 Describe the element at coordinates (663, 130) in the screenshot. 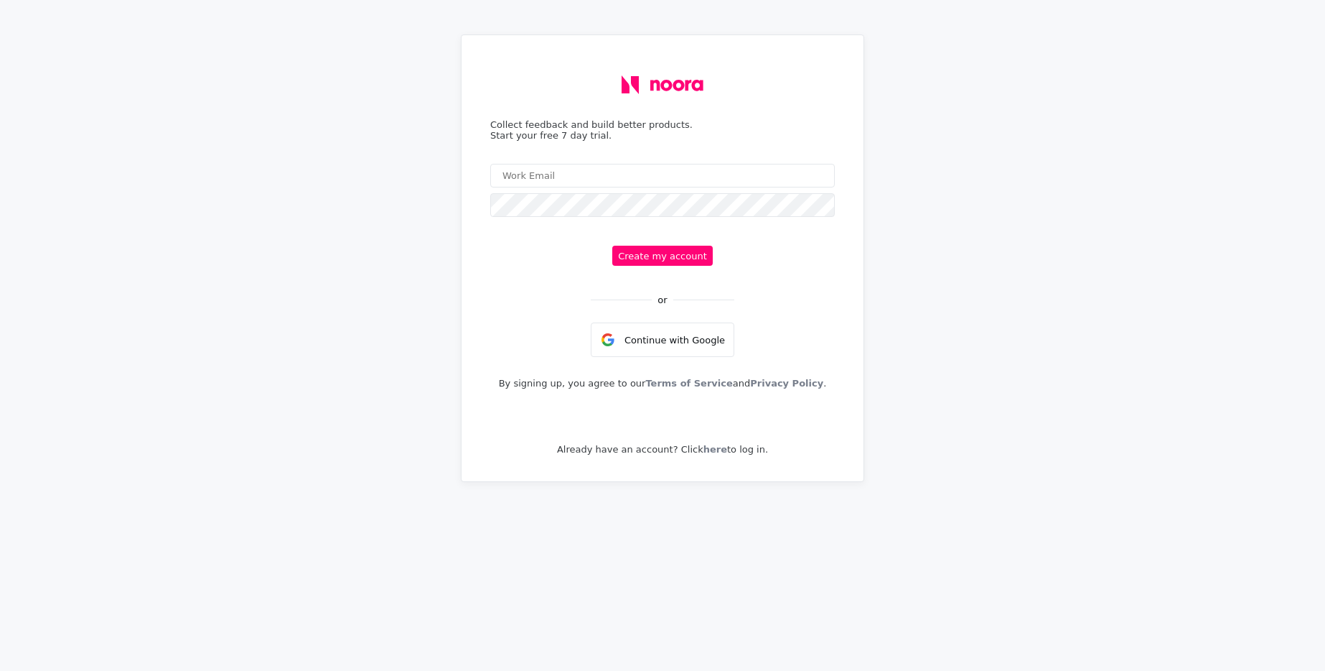

I see `div: Collect feedback and build better products. Start your free 7 day trial.` at that location.